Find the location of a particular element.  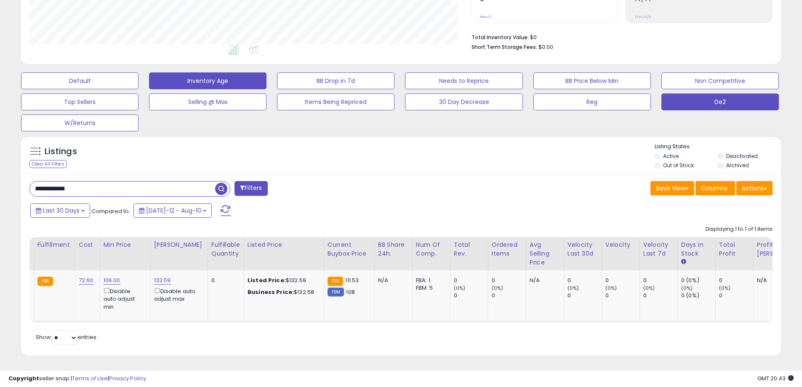

div: Avg Selling Price is located at coordinates (545, 253).